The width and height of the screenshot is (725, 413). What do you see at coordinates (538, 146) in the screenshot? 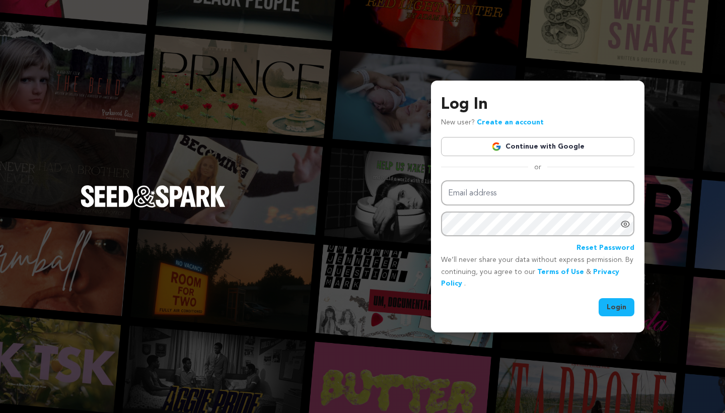
I see `a: Continue with Google` at bounding box center [538, 146].